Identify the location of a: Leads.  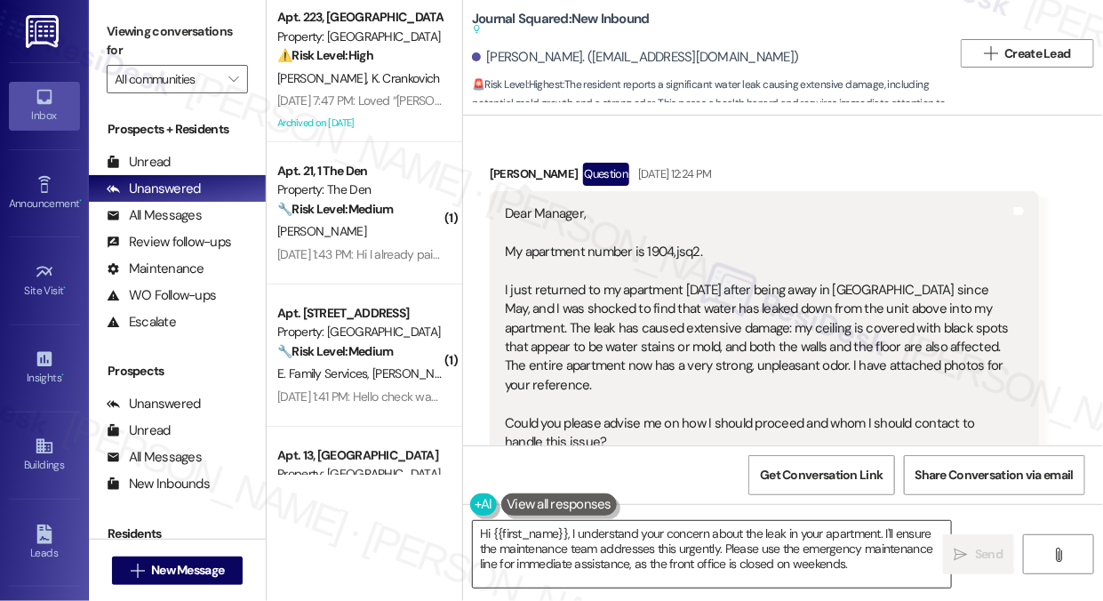
(44, 543).